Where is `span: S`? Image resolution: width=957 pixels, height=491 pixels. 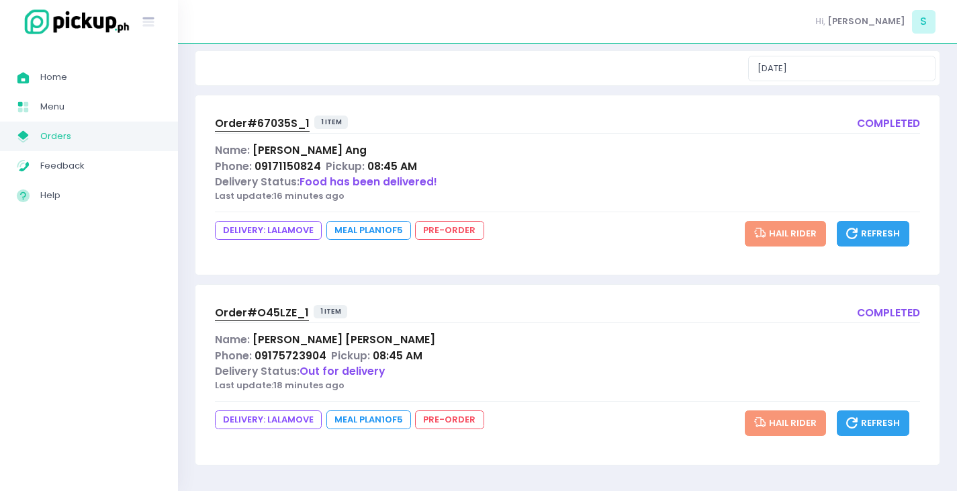
span: S is located at coordinates (923, 21).